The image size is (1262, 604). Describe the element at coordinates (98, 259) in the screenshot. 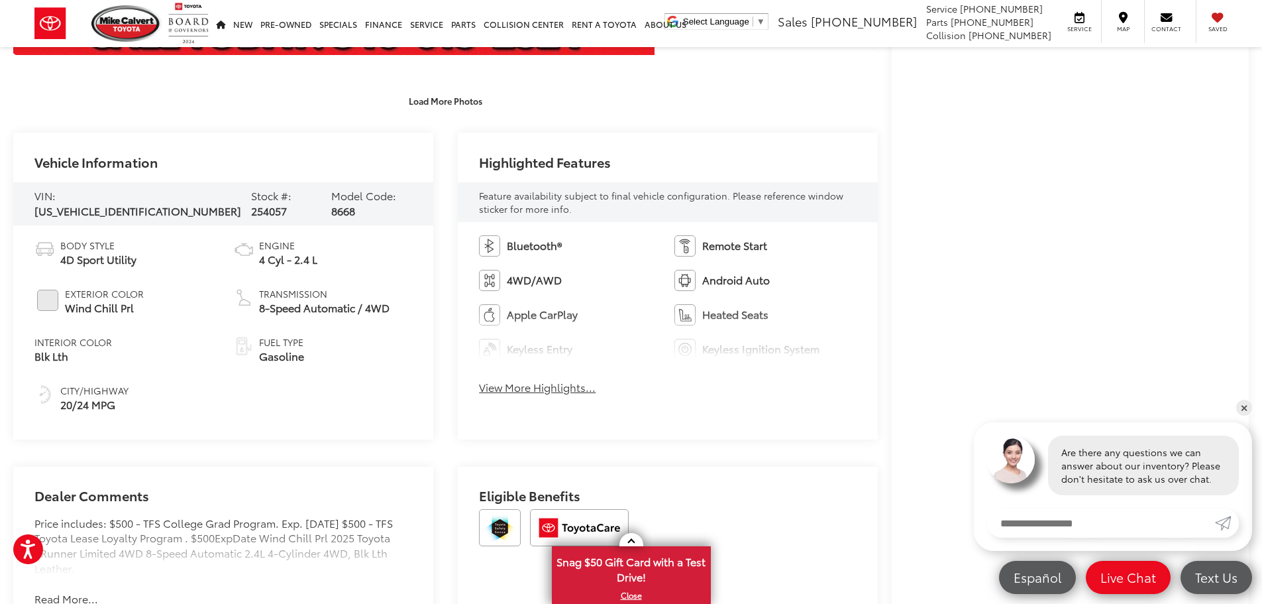

I see `span: 4D Sport Utility` at that location.